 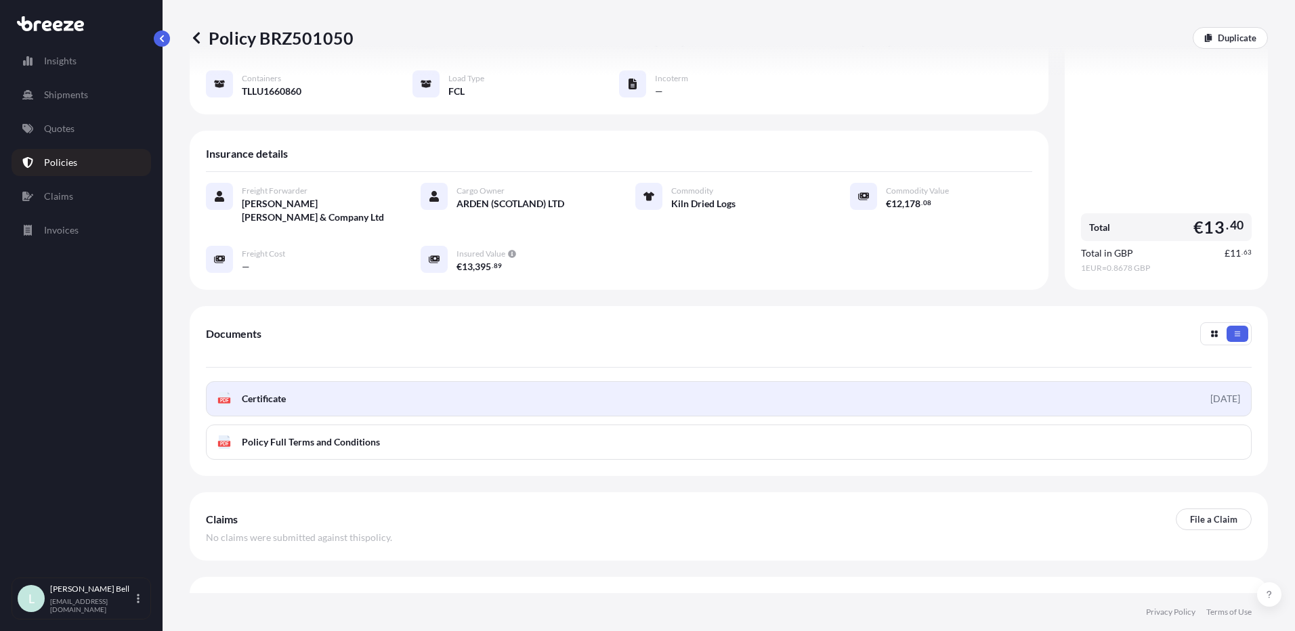 I want to click on span: Cargo Owner, so click(x=480, y=191).